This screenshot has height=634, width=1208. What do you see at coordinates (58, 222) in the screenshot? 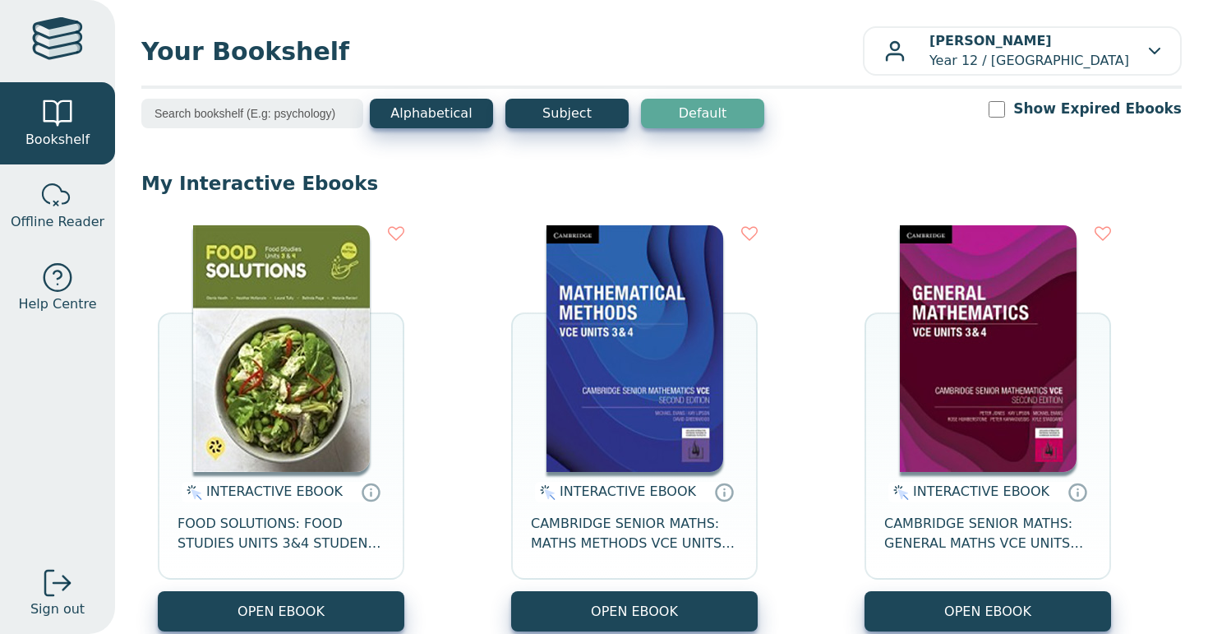
I see `span: Offline Reader` at bounding box center [58, 222].